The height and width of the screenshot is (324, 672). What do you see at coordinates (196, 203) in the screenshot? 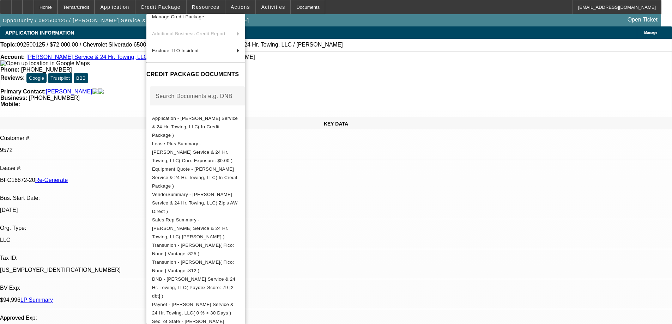
I see `button: VendorSummary - Nolte's Service & 24 Hr. Towing, LLC( Zip's AW Direct )` at bounding box center [196, 203].